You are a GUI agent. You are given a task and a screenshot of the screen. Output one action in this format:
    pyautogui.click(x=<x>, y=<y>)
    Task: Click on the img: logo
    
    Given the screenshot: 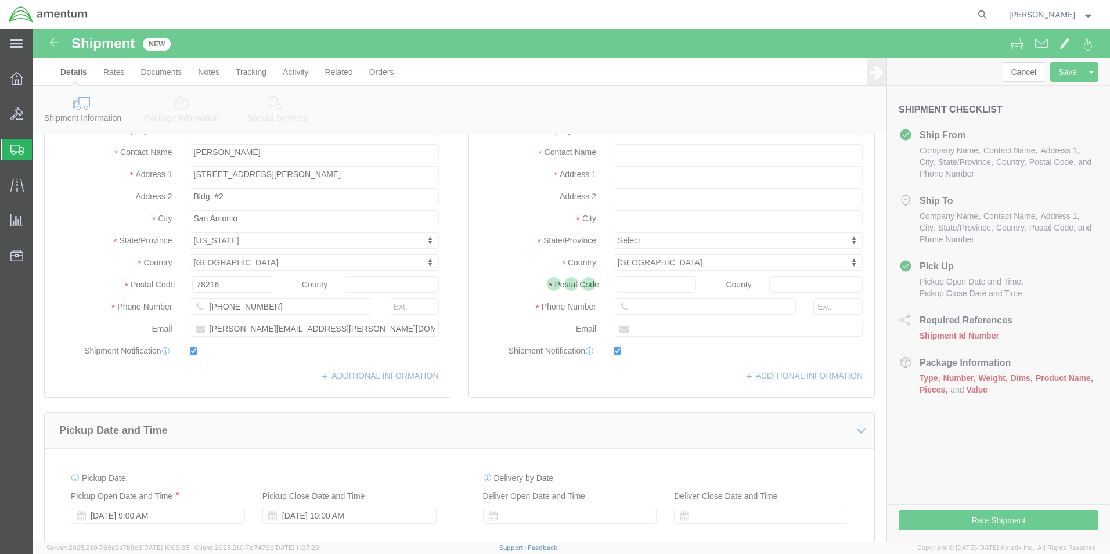 What is the action you would take?
    pyautogui.click(x=48, y=15)
    